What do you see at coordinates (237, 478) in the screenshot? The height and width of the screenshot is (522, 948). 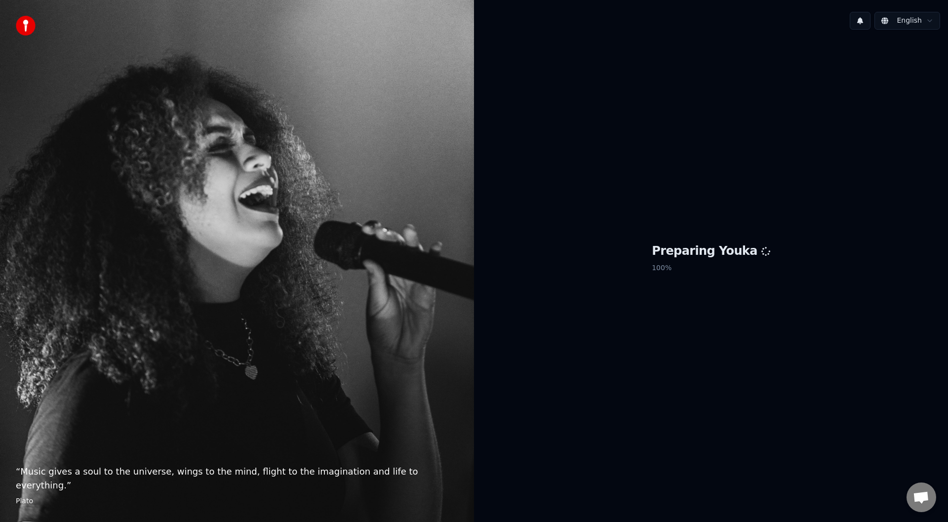 I see `p: “ Music gives a soul to the universe, wings to the mind, flight to the imagination and life to ev...` at bounding box center [237, 478].